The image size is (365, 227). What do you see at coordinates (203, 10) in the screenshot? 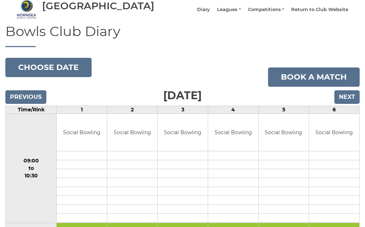
I see `a: Diary` at bounding box center [203, 10].